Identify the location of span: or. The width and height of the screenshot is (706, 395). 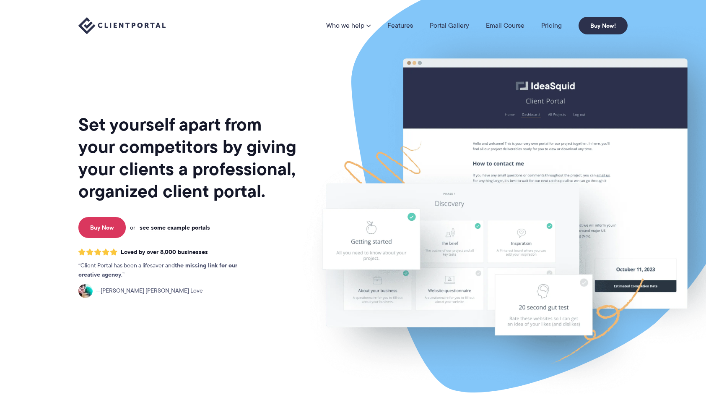
(133, 227).